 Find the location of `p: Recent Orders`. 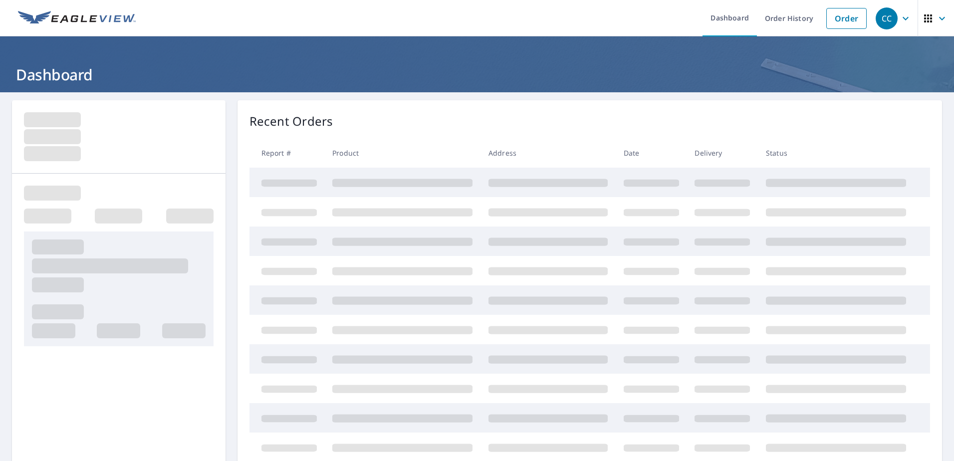

p: Recent Orders is located at coordinates (291, 121).